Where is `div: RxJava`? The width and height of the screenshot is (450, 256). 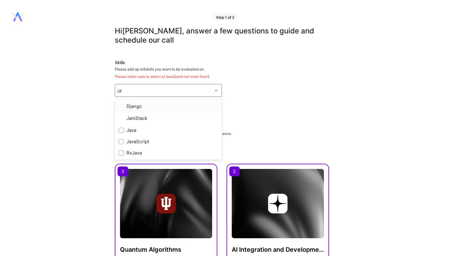 div: RxJava is located at coordinates (168, 152).